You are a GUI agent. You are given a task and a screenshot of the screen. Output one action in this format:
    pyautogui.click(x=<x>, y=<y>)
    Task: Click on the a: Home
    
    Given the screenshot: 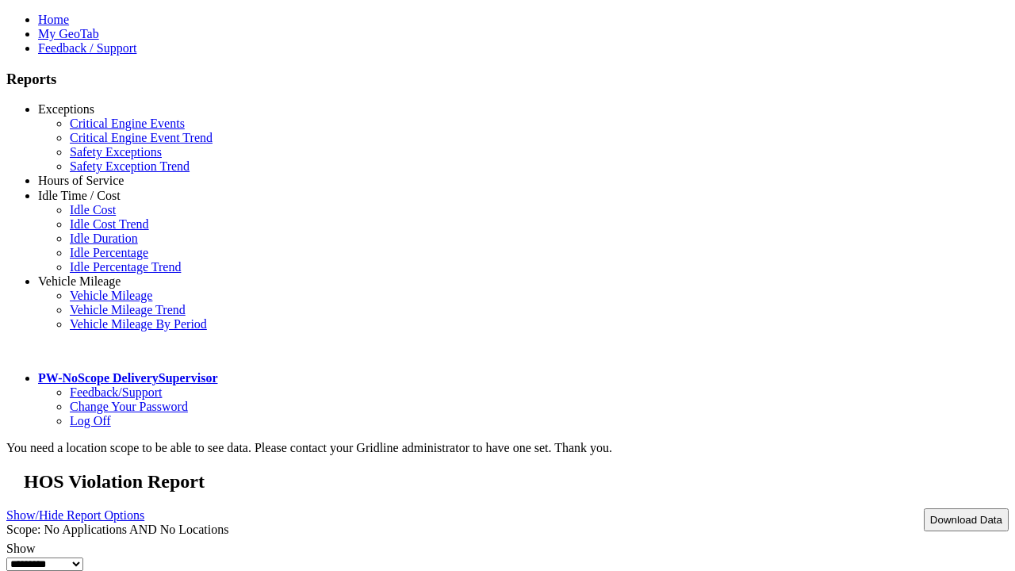 What is the action you would take?
    pyautogui.click(x=53, y=19)
    